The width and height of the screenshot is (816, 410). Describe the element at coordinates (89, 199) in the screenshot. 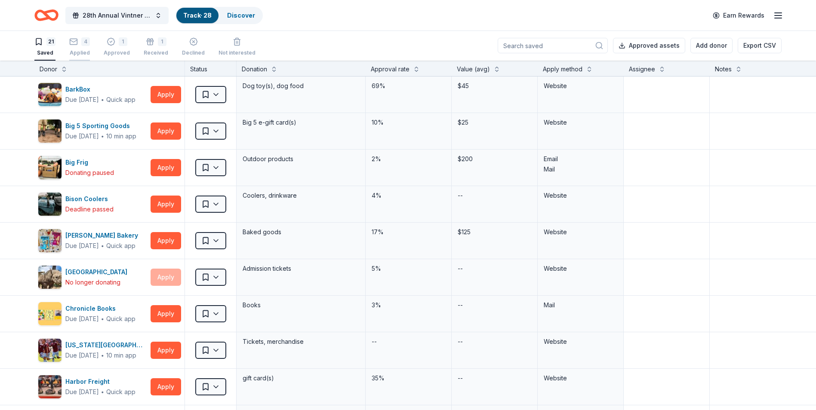

I see `div: Bison Coolers` at that location.